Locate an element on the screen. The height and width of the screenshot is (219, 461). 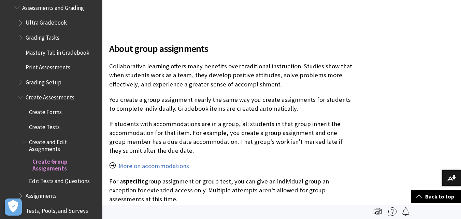
img: Print is located at coordinates (377, 211).